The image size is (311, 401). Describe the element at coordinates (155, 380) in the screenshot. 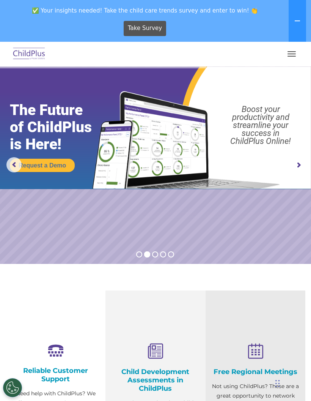

I see `h4: Child Development Assessments in ChildPlus` at that location.